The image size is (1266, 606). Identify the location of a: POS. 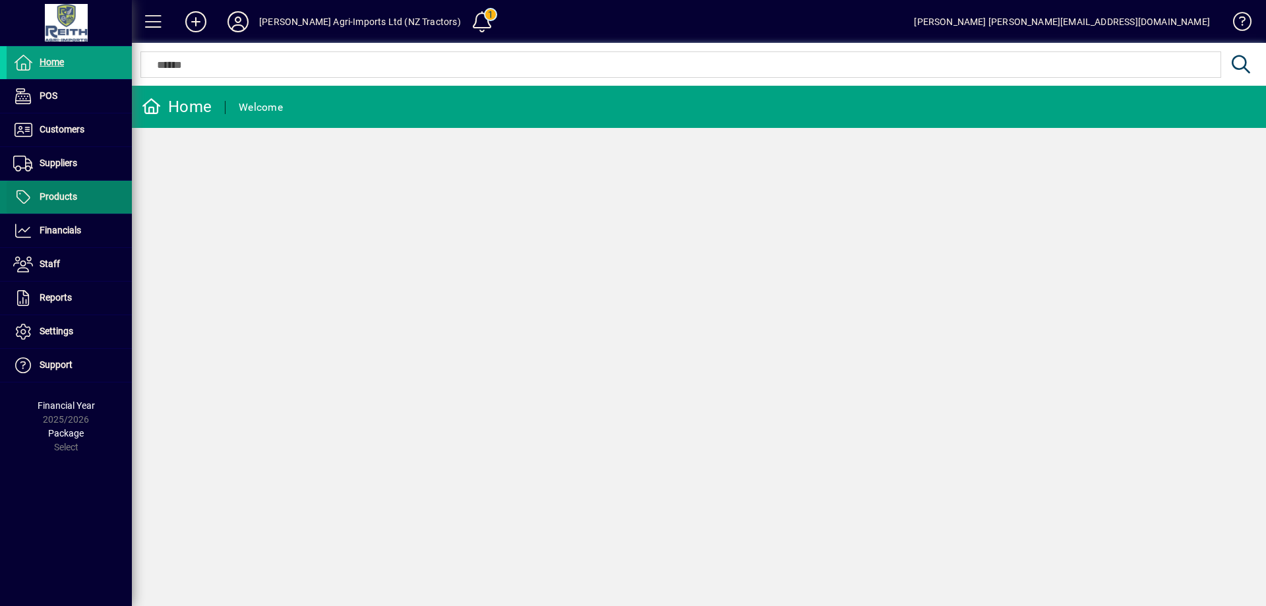
(69, 96).